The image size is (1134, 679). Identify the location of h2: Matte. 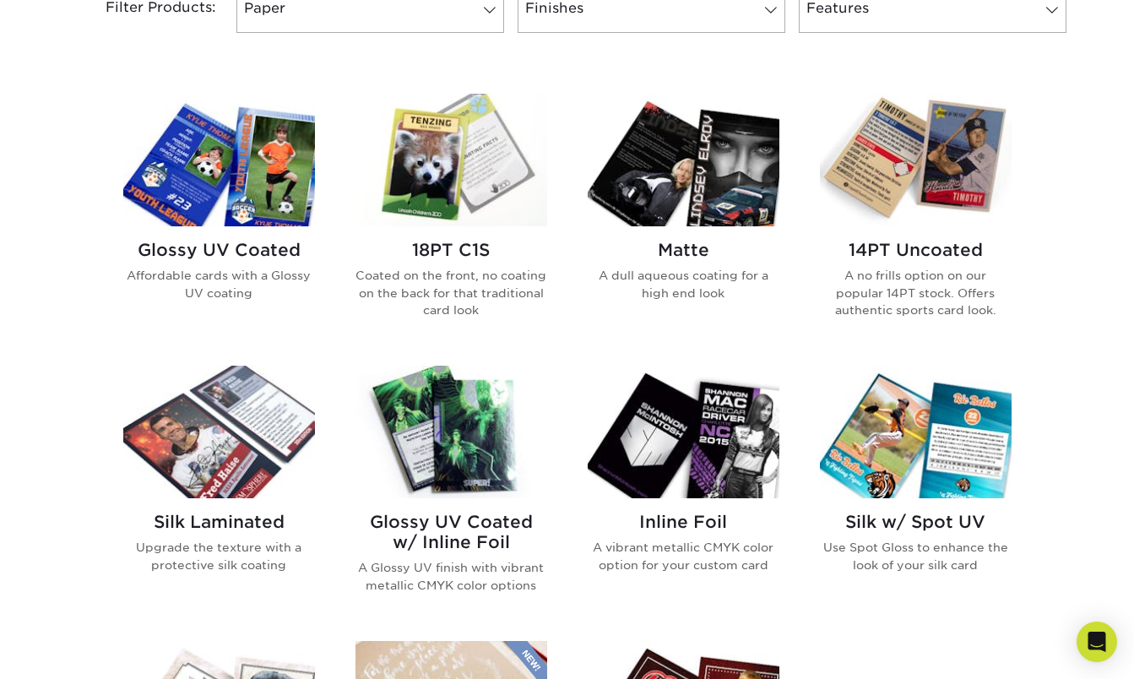
(683, 250).